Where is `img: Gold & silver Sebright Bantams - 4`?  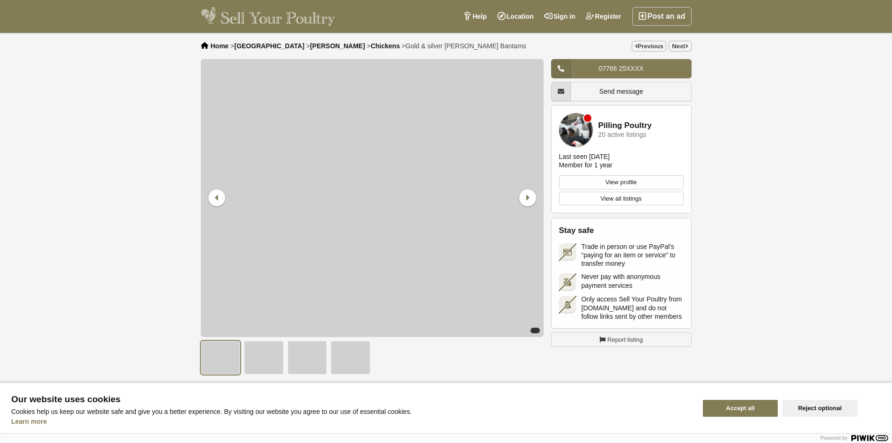 img: Gold & silver Sebright Bantams - 4 is located at coordinates (350, 357).